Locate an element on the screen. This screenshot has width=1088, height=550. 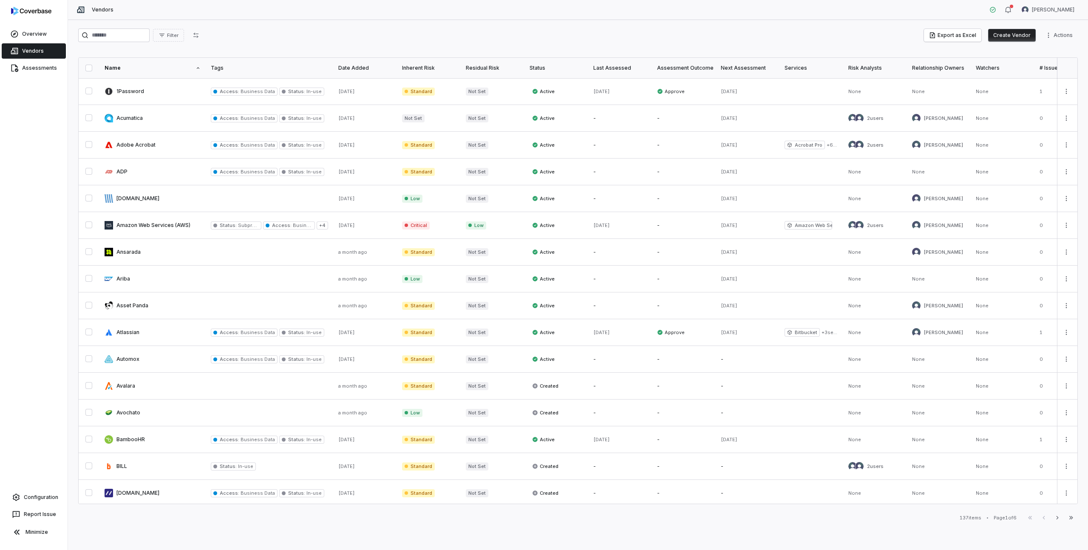
div: Residual Risk is located at coordinates (492, 68).